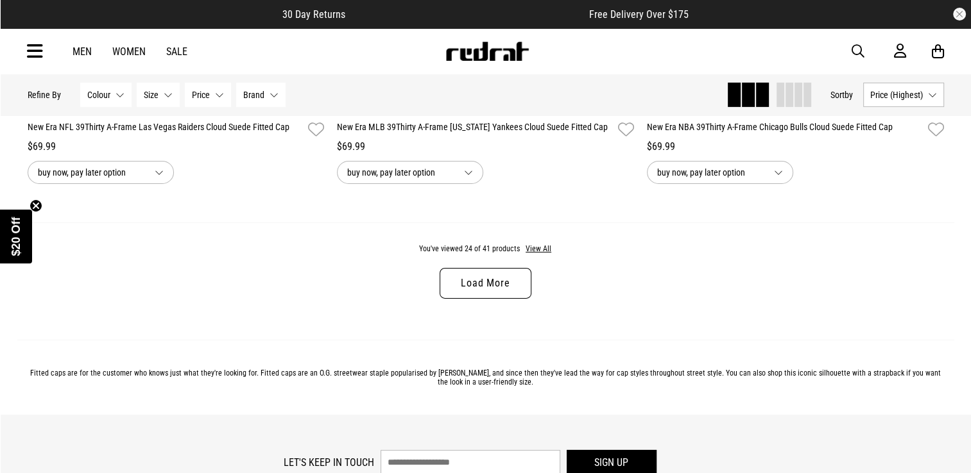 This screenshot has height=473, width=971. I want to click on span: Price, so click(201, 95).